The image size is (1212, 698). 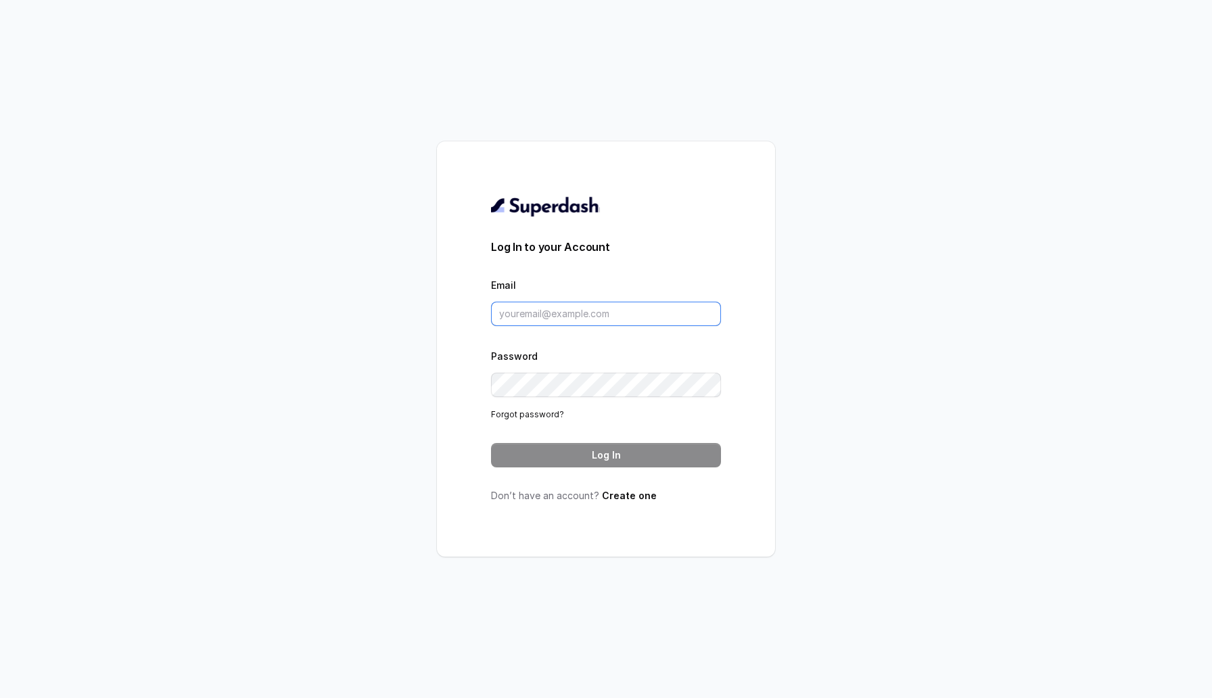 I want to click on a: Forgot password?, so click(x=527, y=414).